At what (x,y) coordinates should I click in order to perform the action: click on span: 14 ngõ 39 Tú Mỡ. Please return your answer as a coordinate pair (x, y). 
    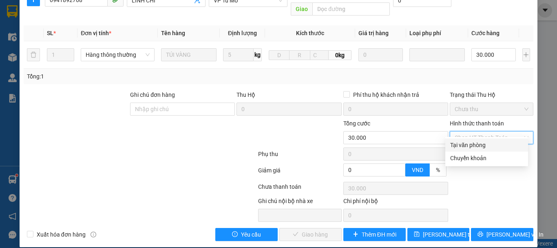
    Looking at the image, I should click on (61, 51).